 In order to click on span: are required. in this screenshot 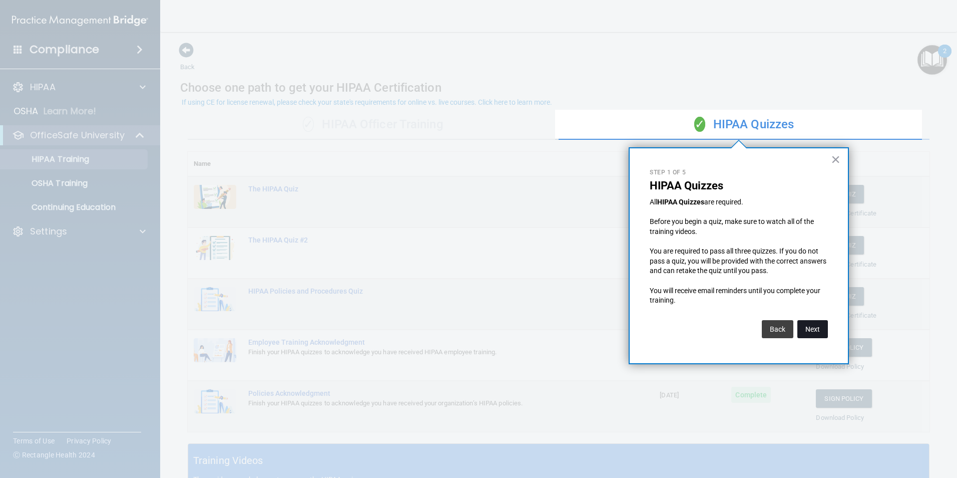, I will do `click(724, 202)`.